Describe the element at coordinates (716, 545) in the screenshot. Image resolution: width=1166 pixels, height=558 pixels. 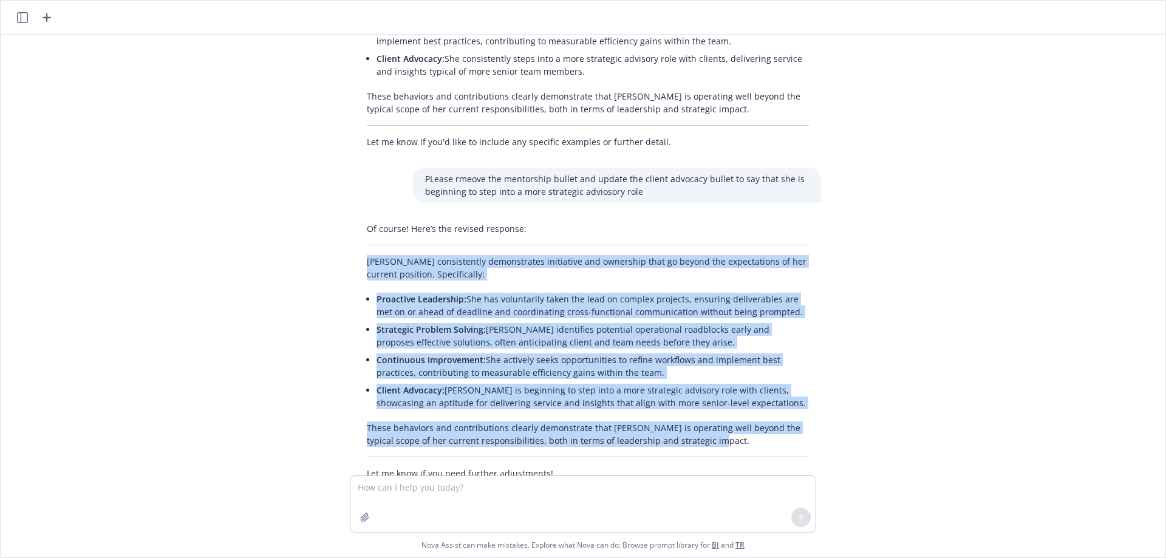
I see `a: BI` at that location.